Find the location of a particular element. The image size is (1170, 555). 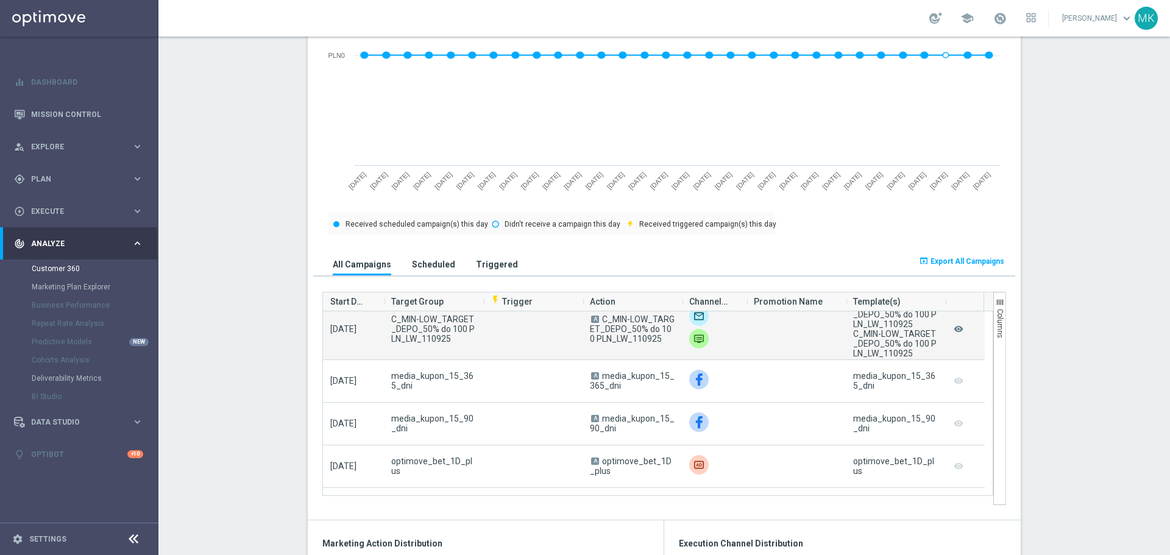

span: school is located at coordinates (967, 18).